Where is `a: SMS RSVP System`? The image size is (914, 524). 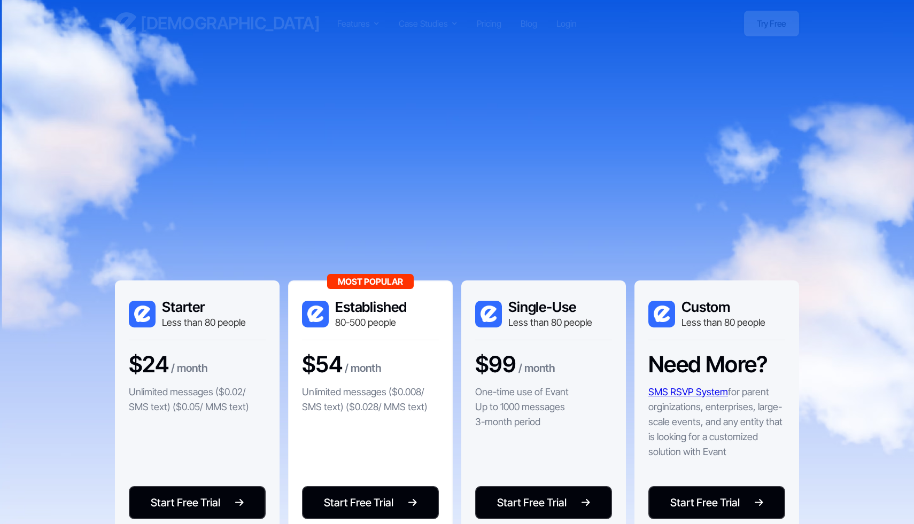 a: SMS RSVP System is located at coordinates (688, 392).